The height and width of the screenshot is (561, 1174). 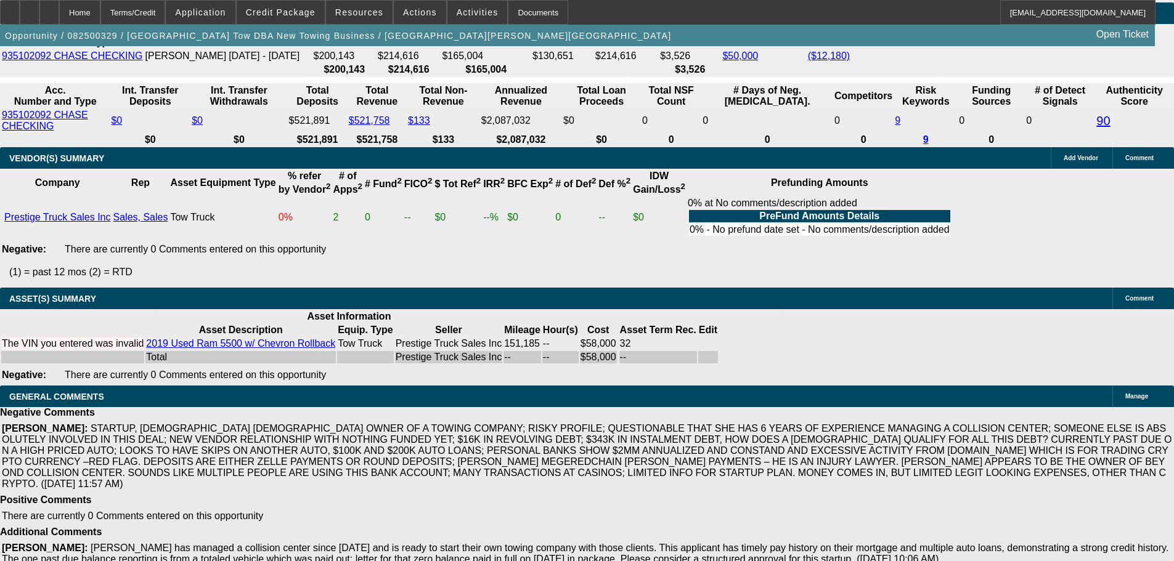 I want to click on b: Cost, so click(x=598, y=330).